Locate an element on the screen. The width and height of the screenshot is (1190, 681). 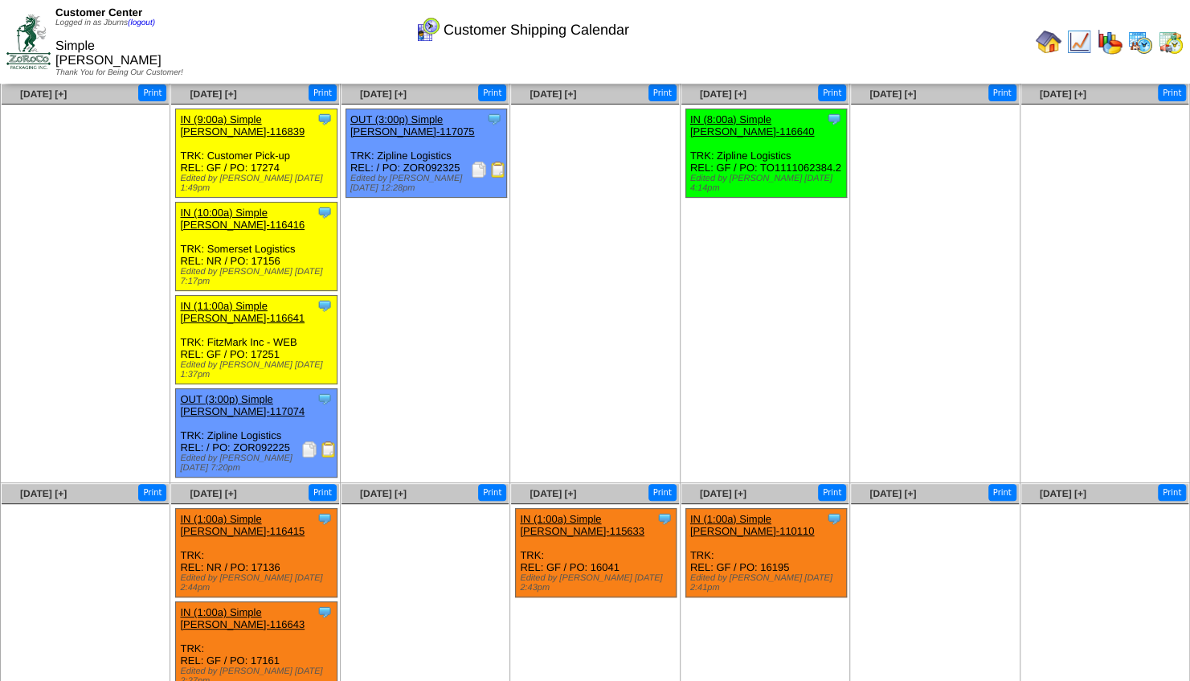
img: calendarprod.gif is located at coordinates (1141, 42).